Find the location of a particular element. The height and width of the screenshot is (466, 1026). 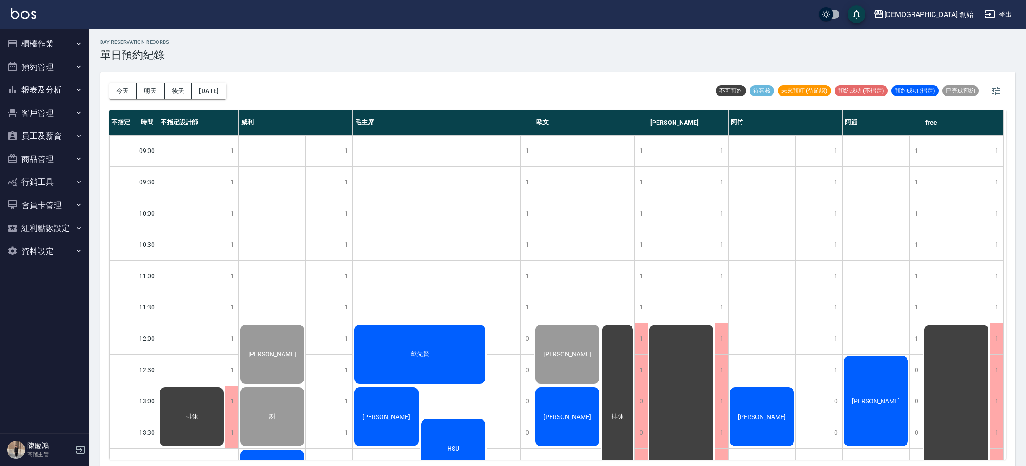

button: 今天 is located at coordinates (123, 91).